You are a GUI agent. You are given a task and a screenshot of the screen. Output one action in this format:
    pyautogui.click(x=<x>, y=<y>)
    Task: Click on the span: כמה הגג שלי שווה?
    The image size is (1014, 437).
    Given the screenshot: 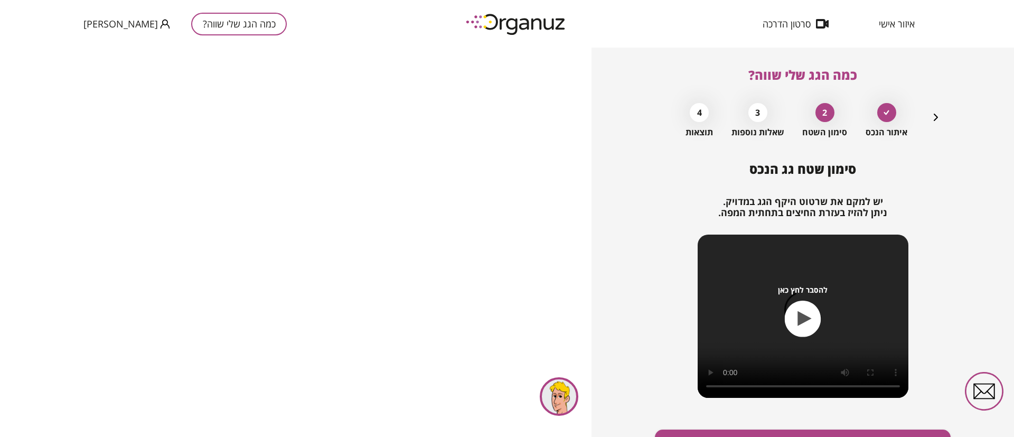 What is the action you would take?
    pyautogui.click(x=803, y=74)
    